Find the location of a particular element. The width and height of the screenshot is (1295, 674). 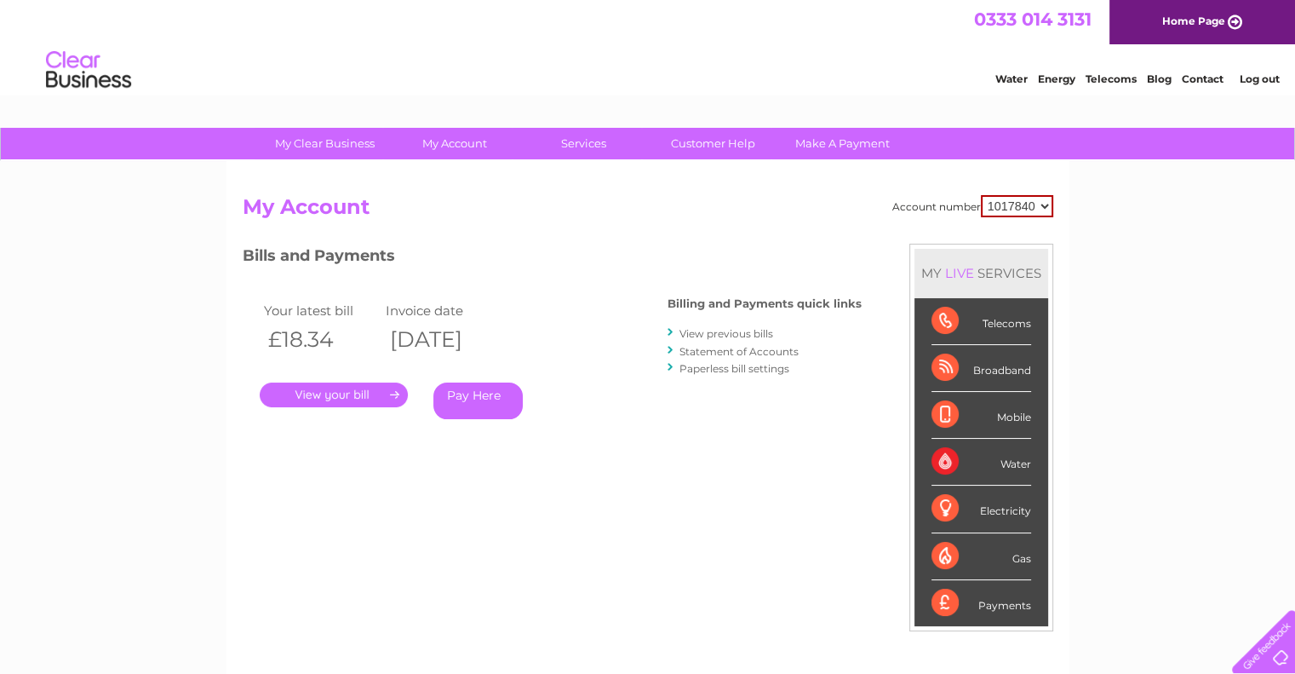

a: Log out is located at coordinates (1259, 78).